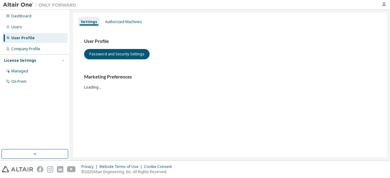 This screenshot has height=178, width=390. Describe the element at coordinates (71, 169) in the screenshot. I see `img: youtube.svg` at that location.